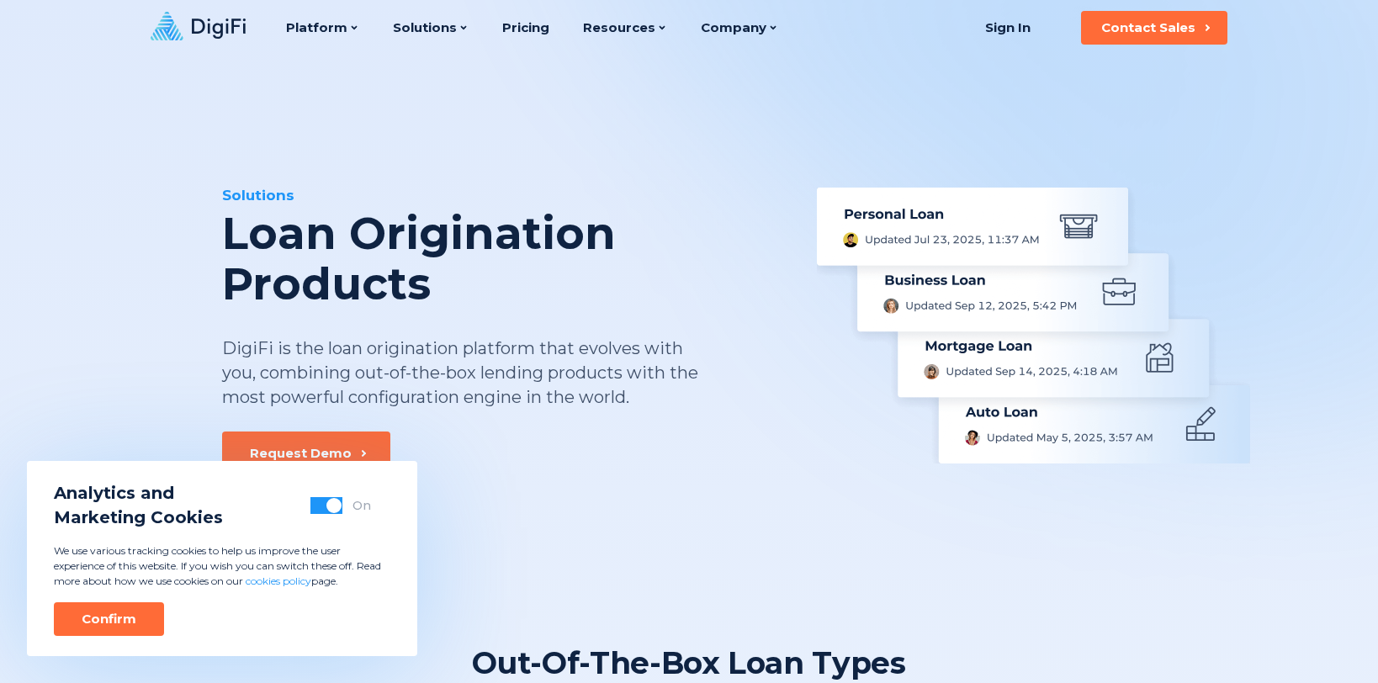  Describe the element at coordinates (108, 619) in the screenshot. I see `div: Confirm` at that location.